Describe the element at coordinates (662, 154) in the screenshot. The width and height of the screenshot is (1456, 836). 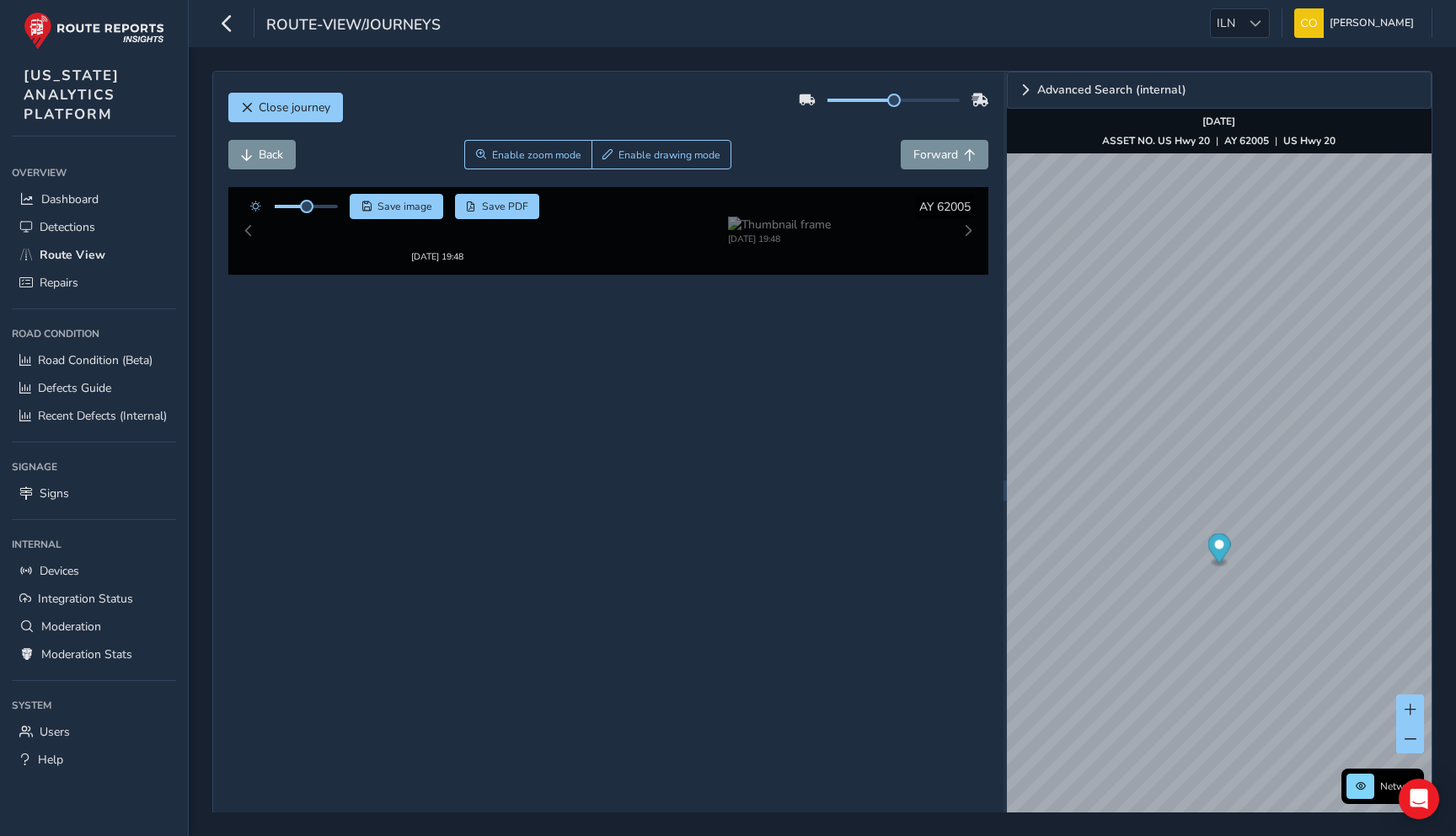
I see `button: Draw` at that location.